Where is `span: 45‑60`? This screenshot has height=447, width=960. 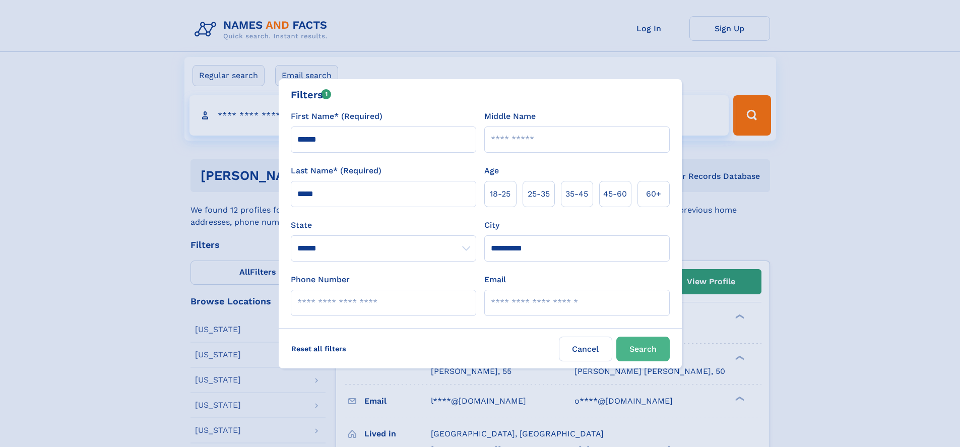
span: 45‑60 is located at coordinates (615, 194).